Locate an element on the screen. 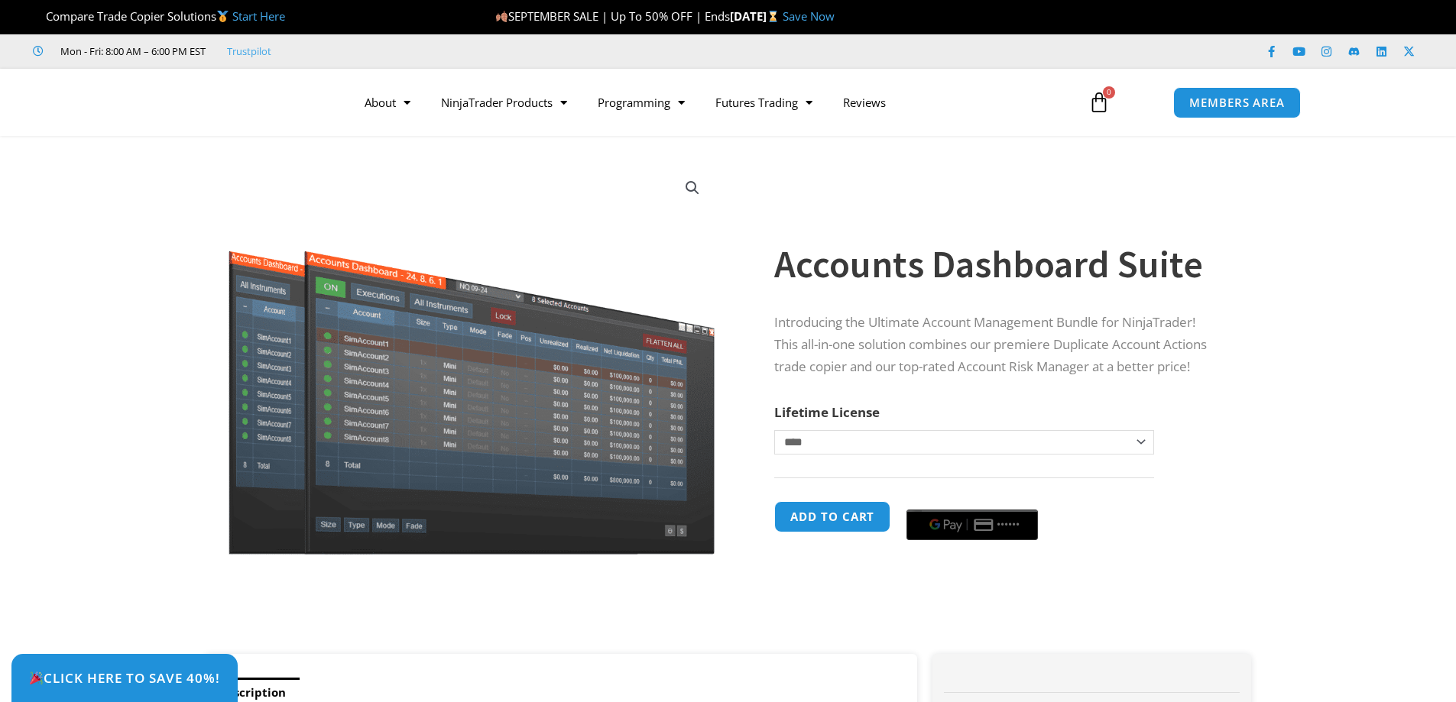 Image resolution: width=1456 pixels, height=702 pixels. img: Screenshot 2024-08-26 155710eeeee is located at coordinates (472, 358).